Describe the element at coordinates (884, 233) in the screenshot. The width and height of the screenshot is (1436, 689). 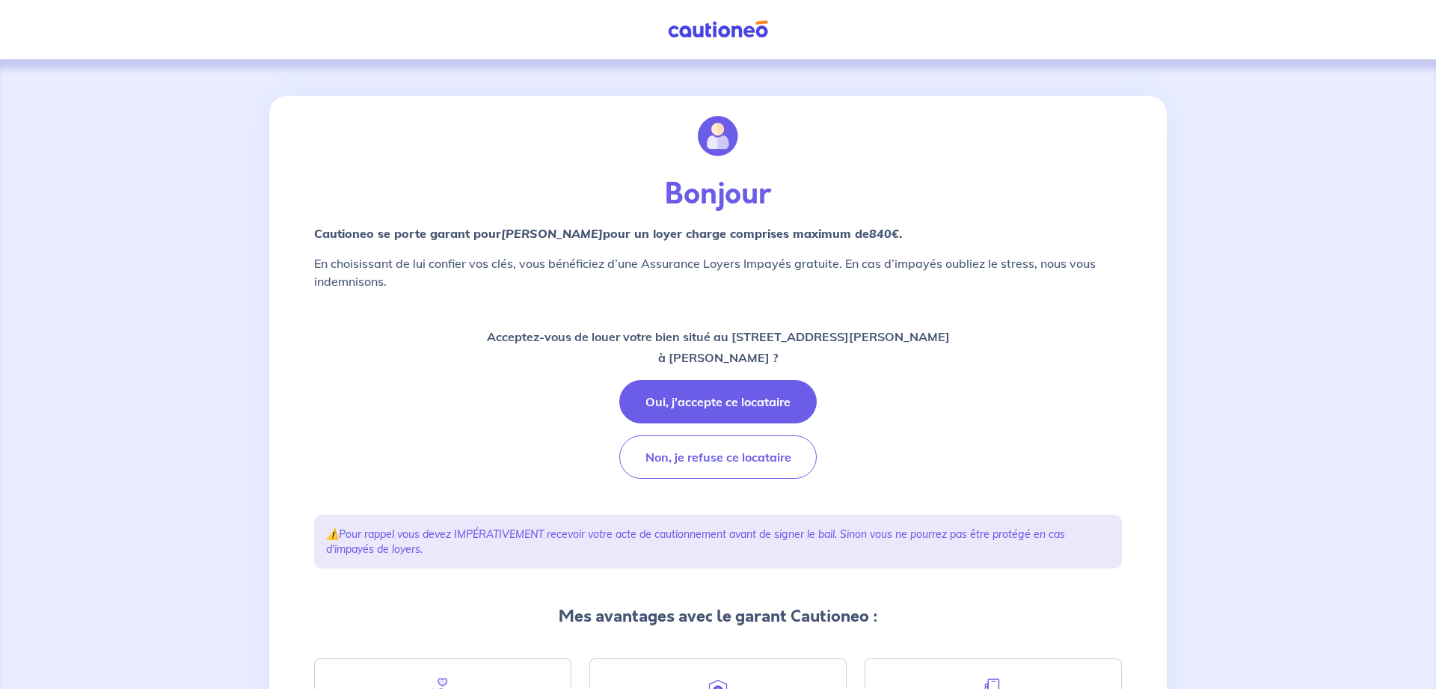
I see `em: 840€` at that location.